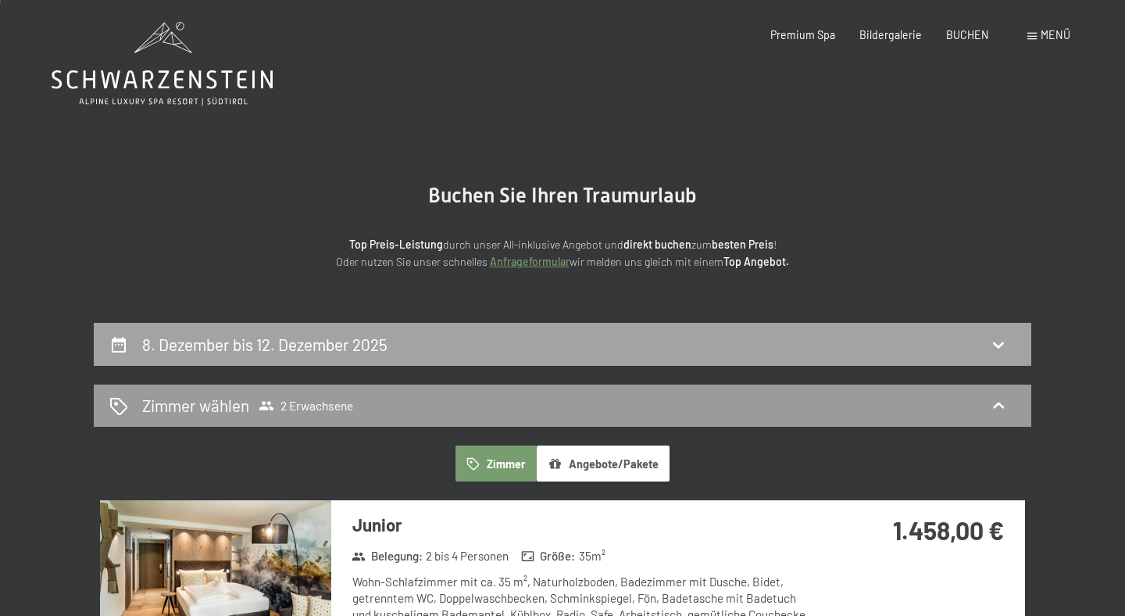  I want to click on span: Buchen Sie Ihren Traumurlaub, so click(563, 195).